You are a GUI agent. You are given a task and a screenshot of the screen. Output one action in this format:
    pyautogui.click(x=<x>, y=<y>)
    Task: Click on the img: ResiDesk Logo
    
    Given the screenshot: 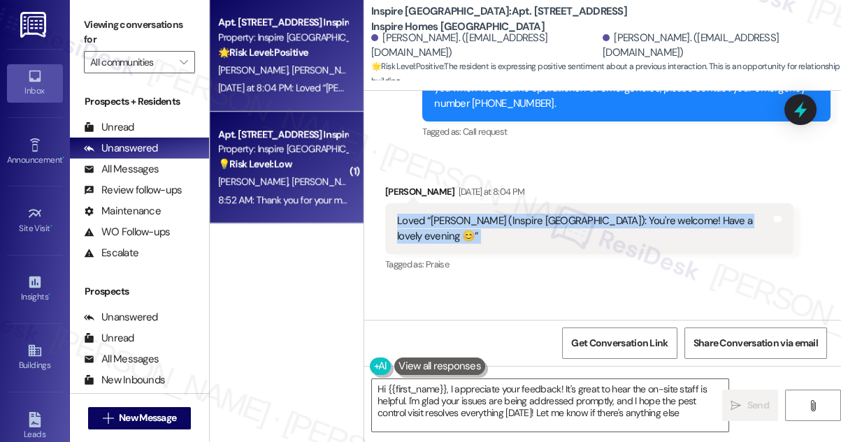 What is the action you would take?
    pyautogui.click(x=34, y=24)
    